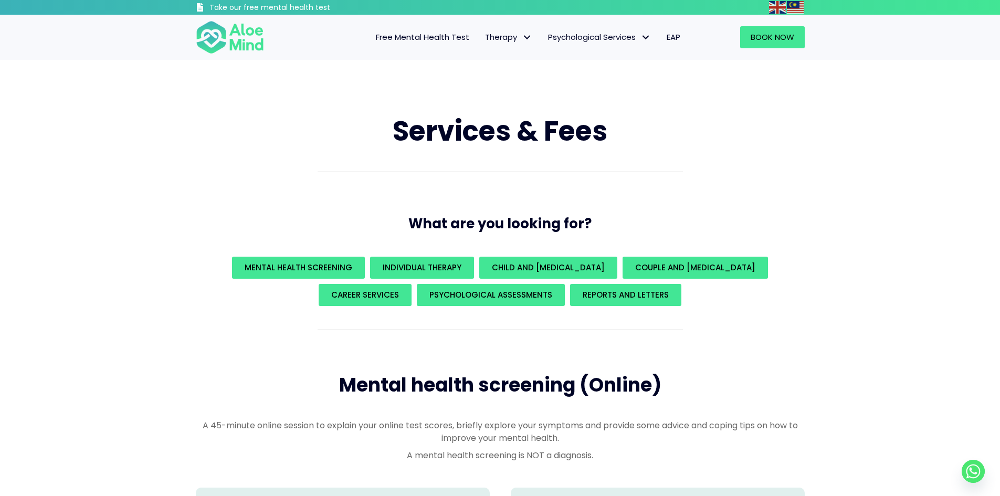 This screenshot has height=496, width=1000. I want to click on a: EAP, so click(673, 37).